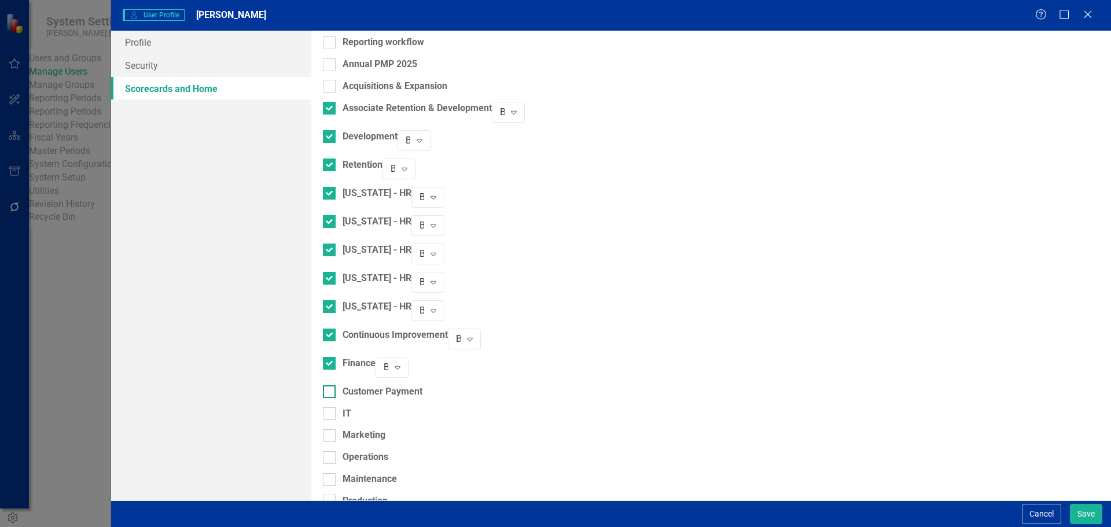 This screenshot has width=1111, height=527. What do you see at coordinates (365, 501) in the screenshot?
I see `div: Production` at bounding box center [365, 501].